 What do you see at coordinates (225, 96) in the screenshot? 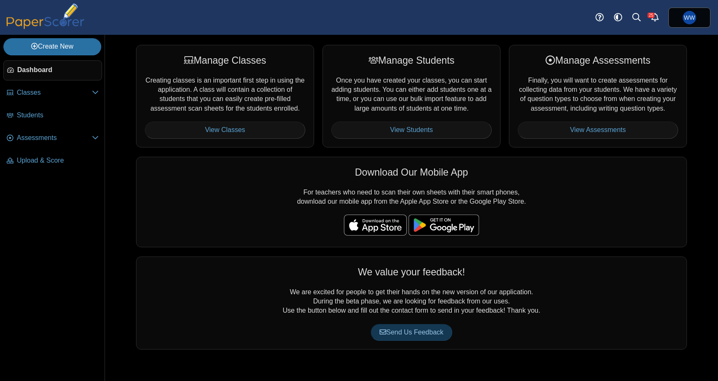
I see `div: Creating classes is an important first step in using the application. A class will contain a coll...` at bounding box center [225, 96].